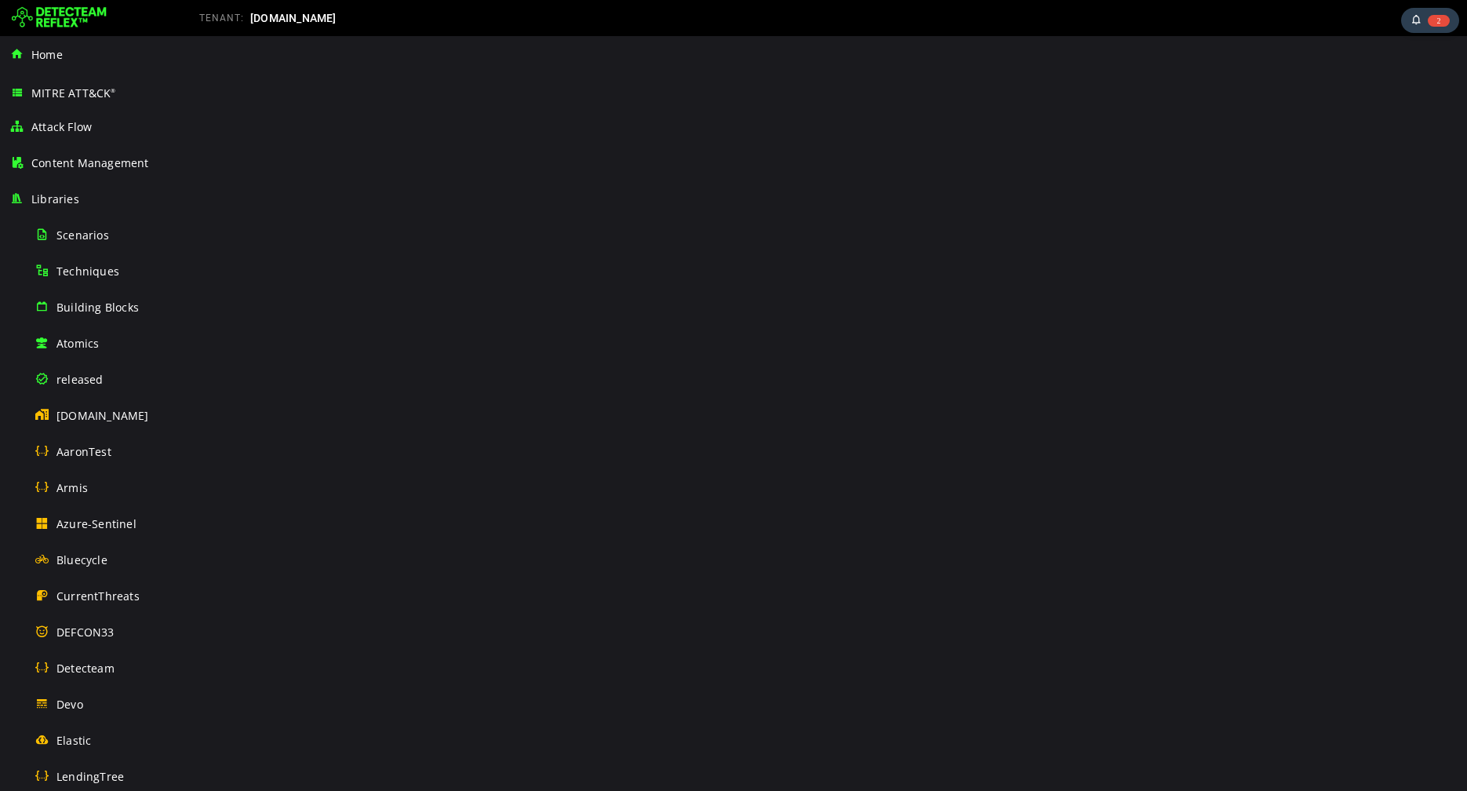 Image resolution: width=1467 pixels, height=791 pixels. Describe the element at coordinates (82, 559) in the screenshot. I see `span: Bluecycle` at that location.